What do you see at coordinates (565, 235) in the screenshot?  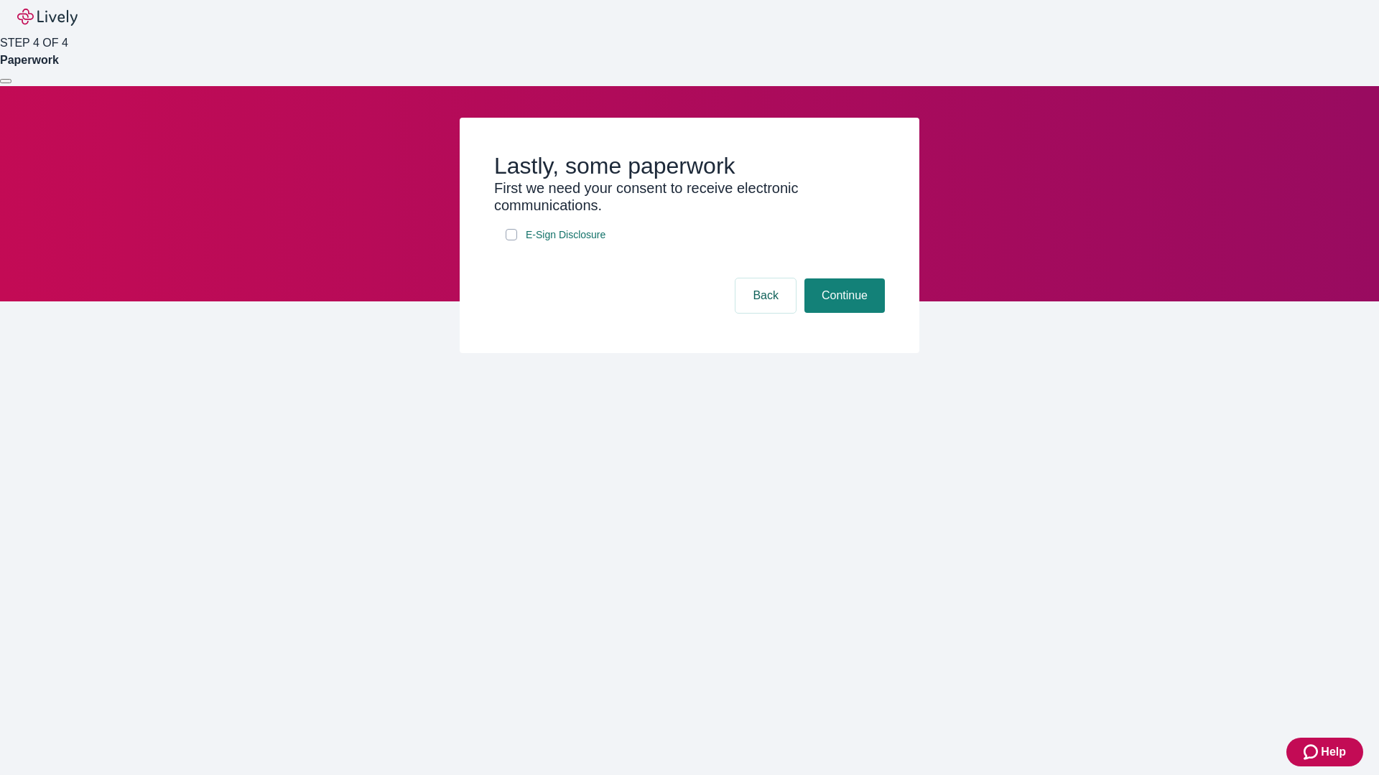 I see `a: e-sign disclosure document` at bounding box center [565, 235].